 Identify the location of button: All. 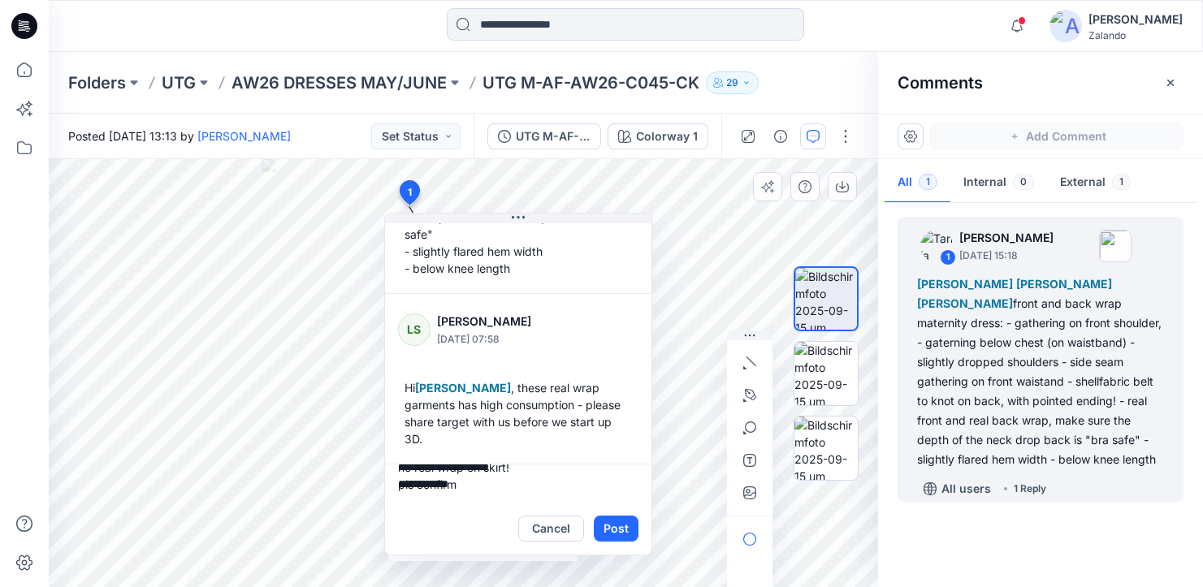
(917, 183).